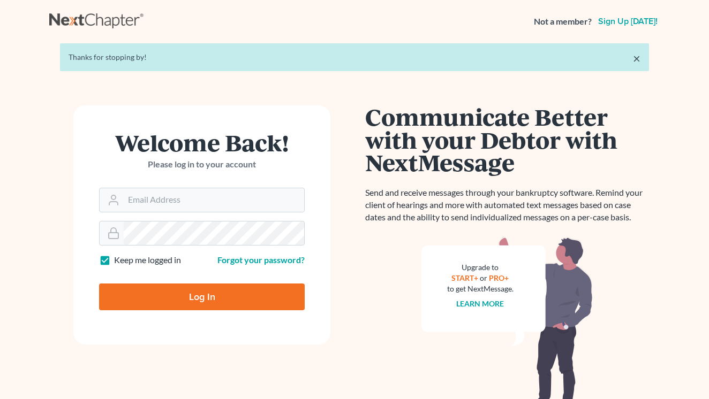  Describe the element at coordinates (202, 164) in the screenshot. I see `p: Please log in to your account` at that location.